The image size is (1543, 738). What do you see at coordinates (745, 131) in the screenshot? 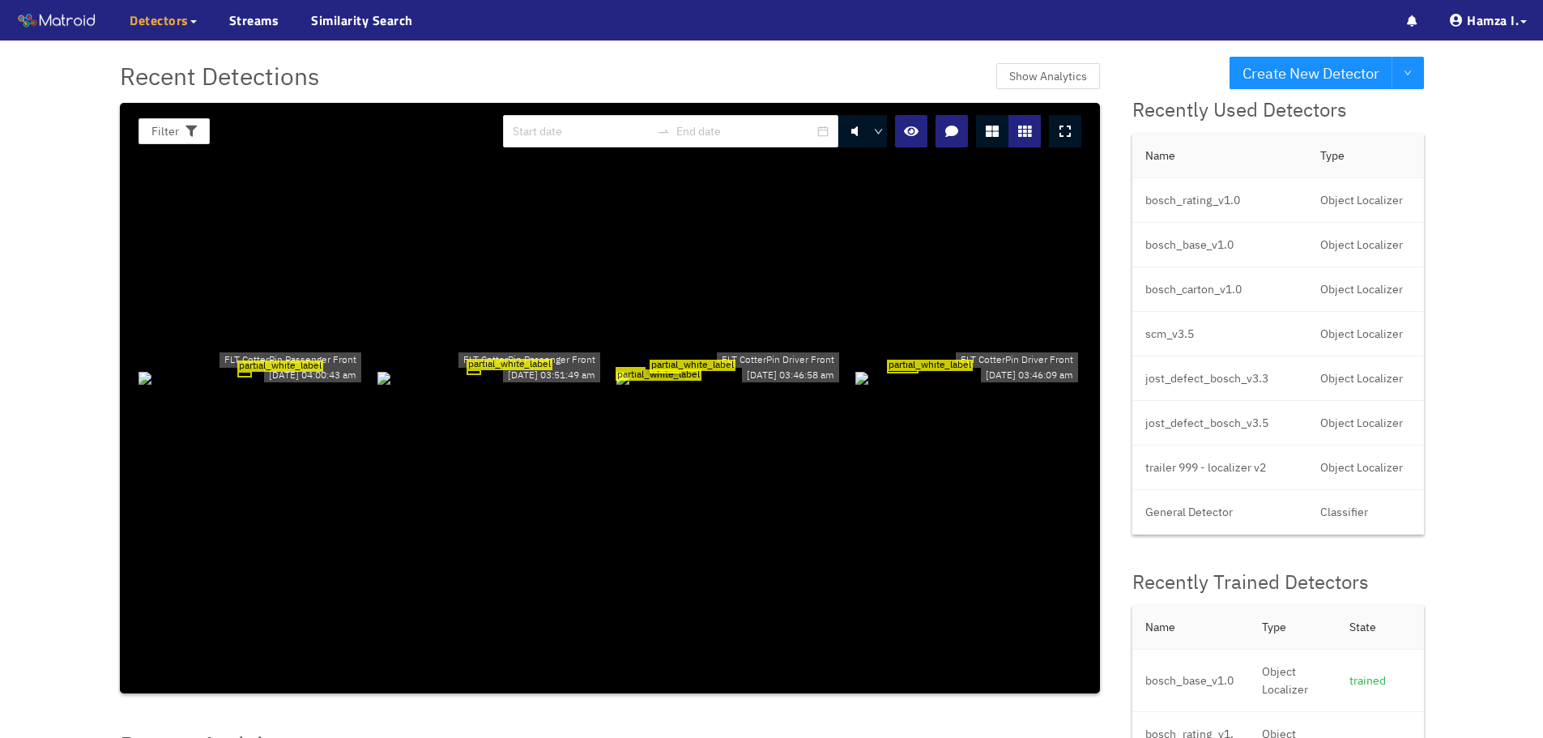
I see `input: End date` at bounding box center [745, 131].